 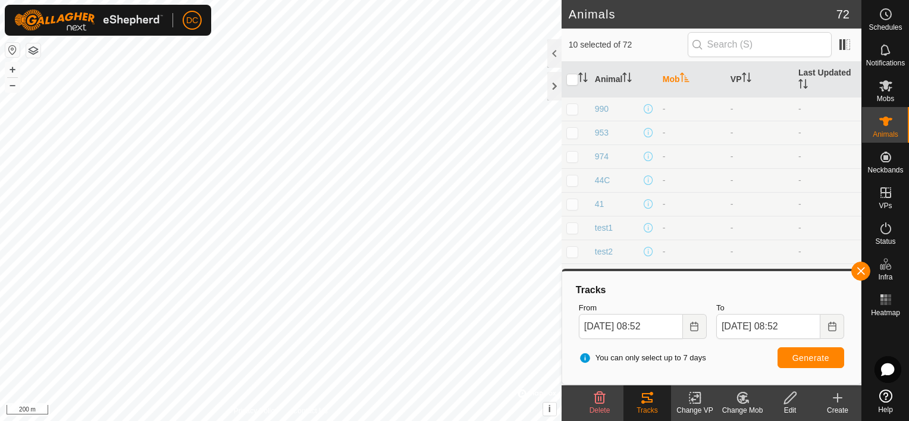 What do you see at coordinates (811, 358) in the screenshot?
I see `span: Generate` at bounding box center [811, 358].